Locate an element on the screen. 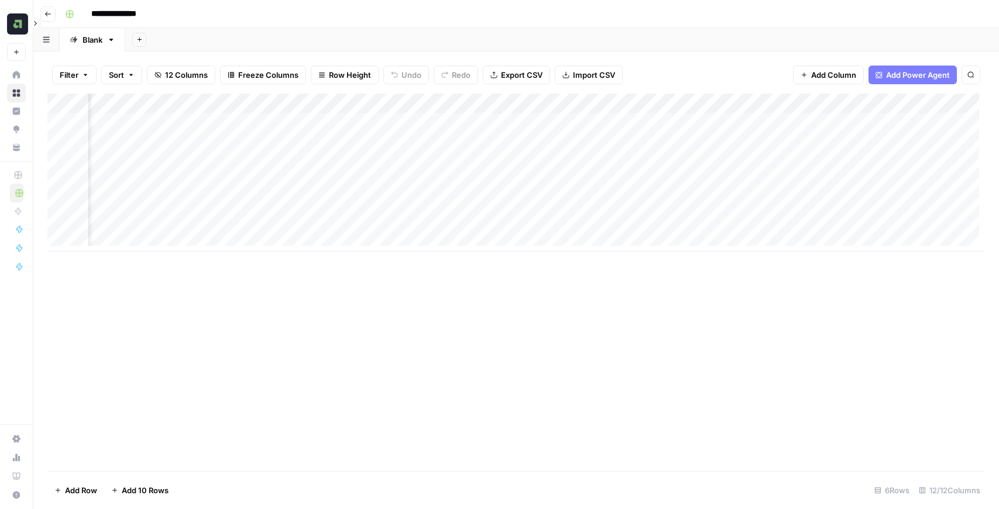 This screenshot has width=999, height=509. button: Undo is located at coordinates (406, 75).